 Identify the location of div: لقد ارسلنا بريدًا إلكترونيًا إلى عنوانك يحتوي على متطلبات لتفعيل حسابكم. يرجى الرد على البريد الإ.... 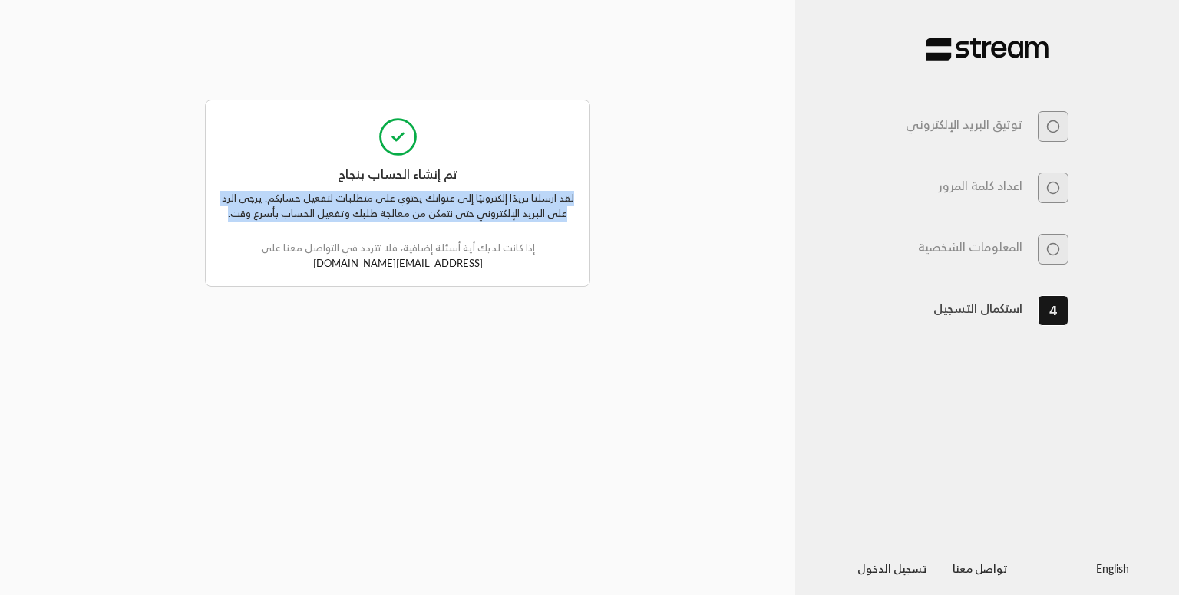
(397, 228).